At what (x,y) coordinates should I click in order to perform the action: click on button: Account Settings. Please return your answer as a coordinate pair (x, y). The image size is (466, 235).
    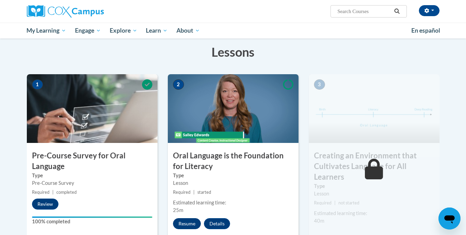
    Looking at the image, I should click on (429, 11).